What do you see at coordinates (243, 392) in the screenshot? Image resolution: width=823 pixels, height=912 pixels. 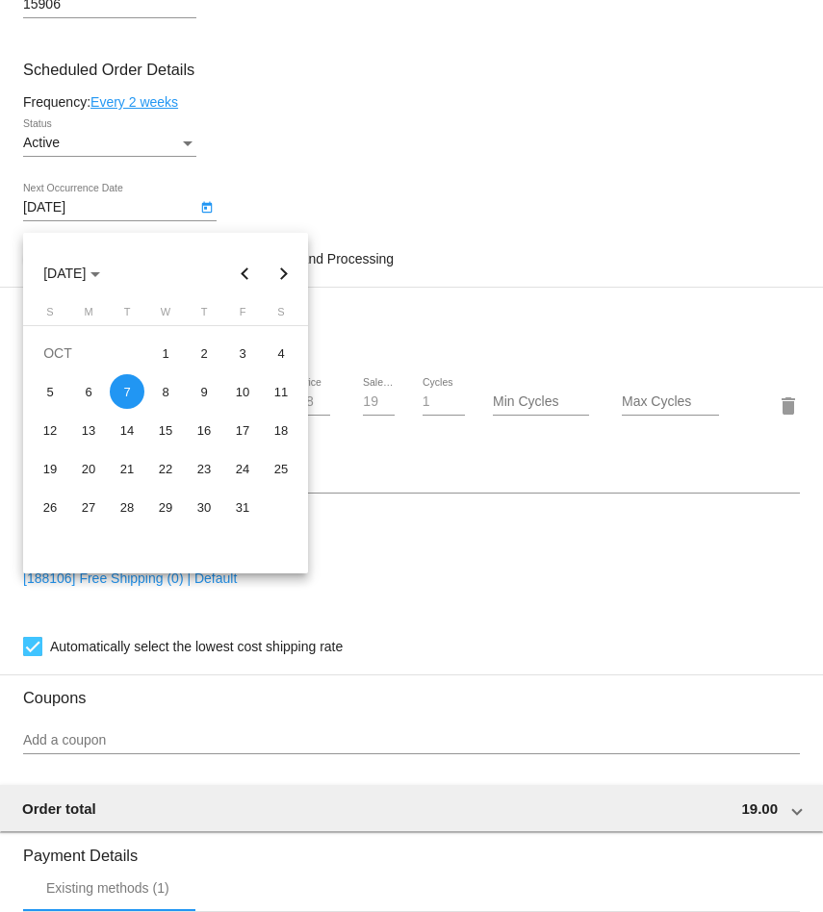 I see `div: 10` at bounding box center [243, 392].